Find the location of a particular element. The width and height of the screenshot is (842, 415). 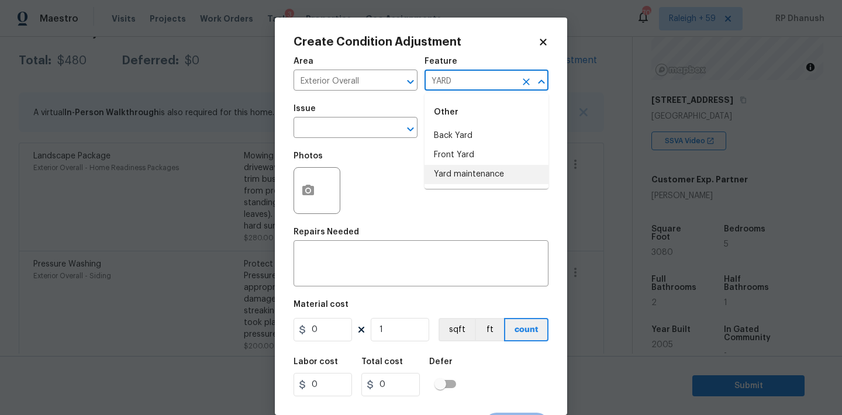

h5: Defer is located at coordinates (441, 362).